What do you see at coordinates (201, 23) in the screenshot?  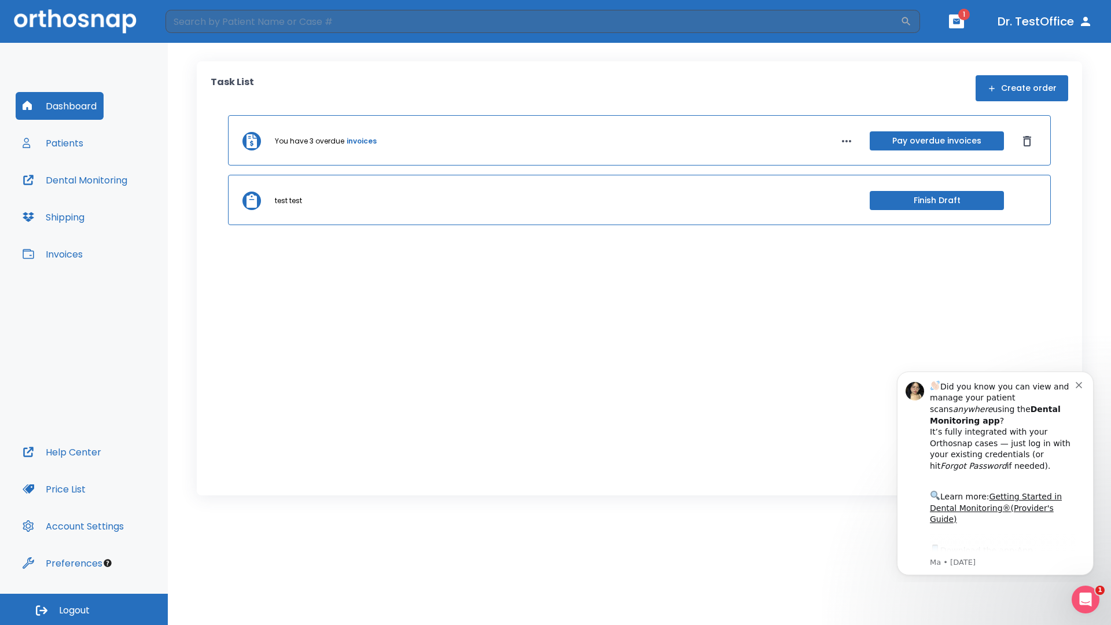 I see `button: Dismiss notification` at bounding box center [201, 23].